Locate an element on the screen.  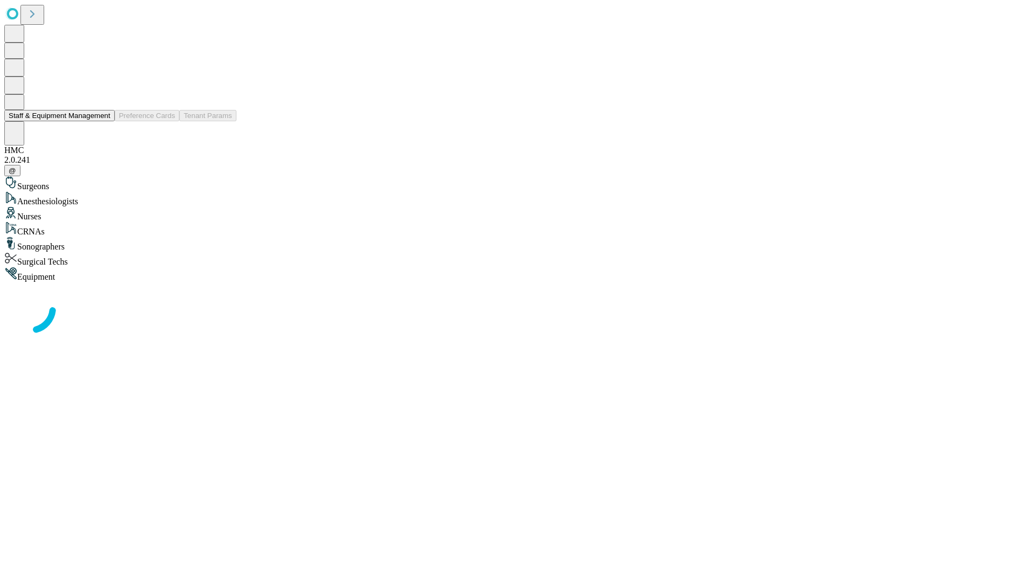
div: Surgeons is located at coordinates (517, 184).